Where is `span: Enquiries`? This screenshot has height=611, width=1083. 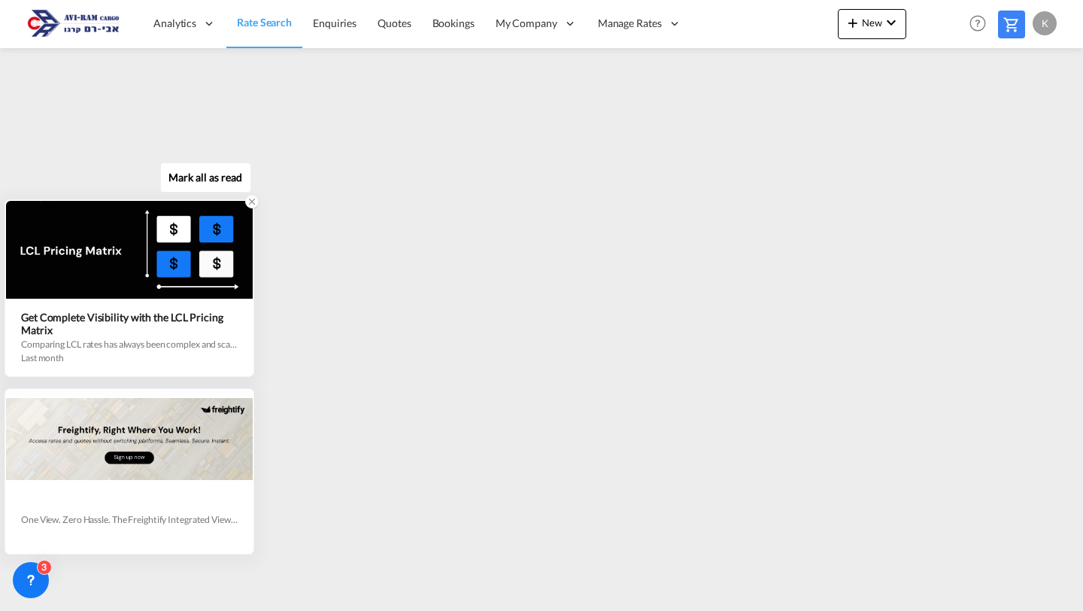
span: Enquiries is located at coordinates (335, 23).